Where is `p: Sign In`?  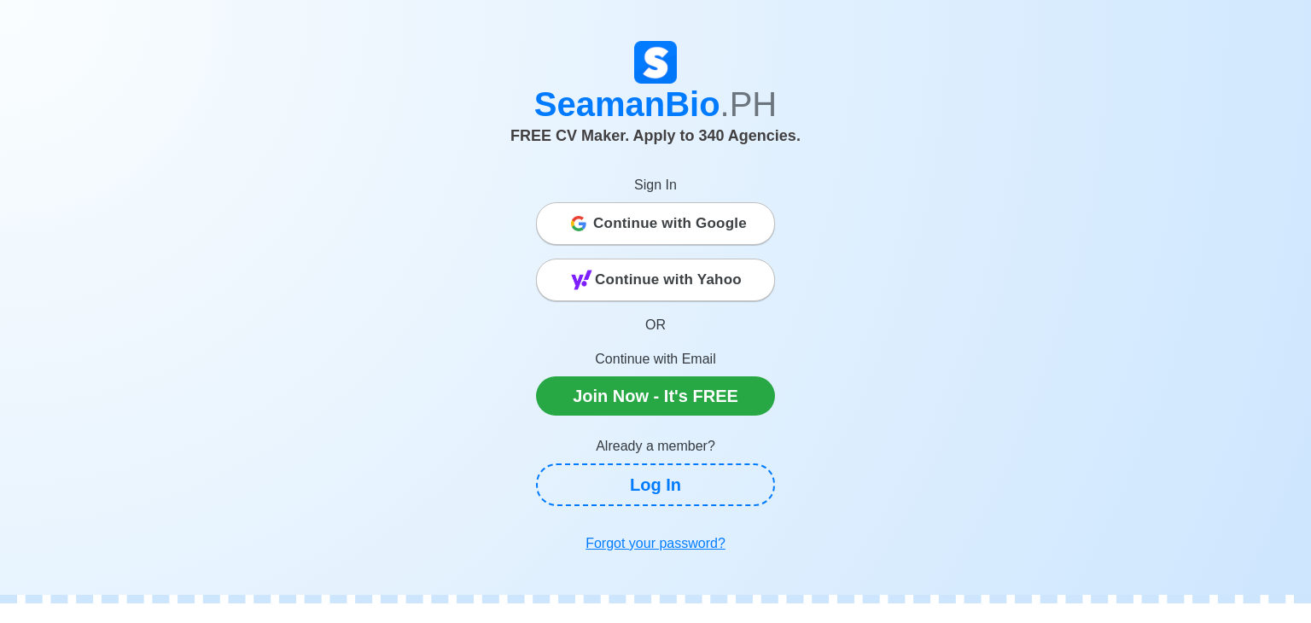 p: Sign In is located at coordinates (656, 185).